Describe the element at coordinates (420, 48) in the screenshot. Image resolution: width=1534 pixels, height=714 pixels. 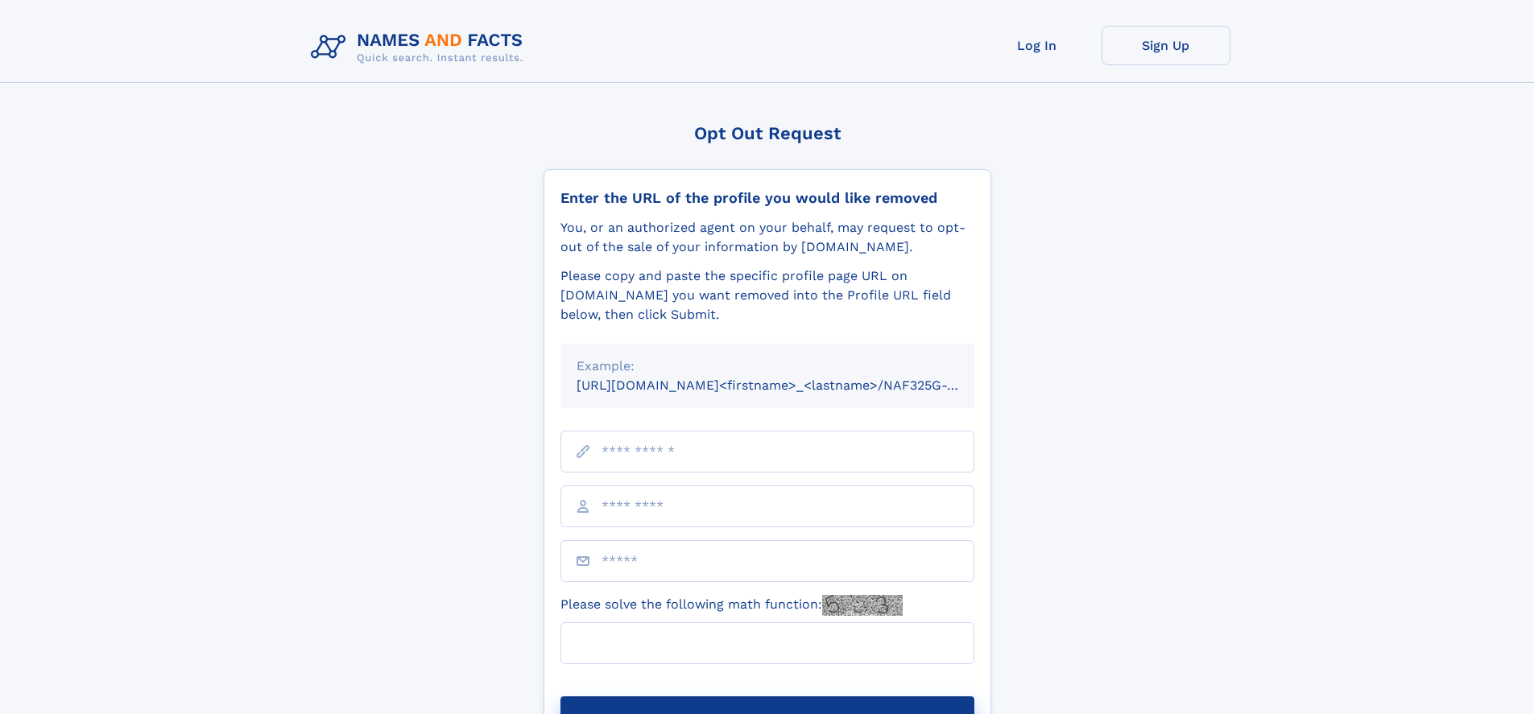
I see `img: Logo Names and Facts` at that location.